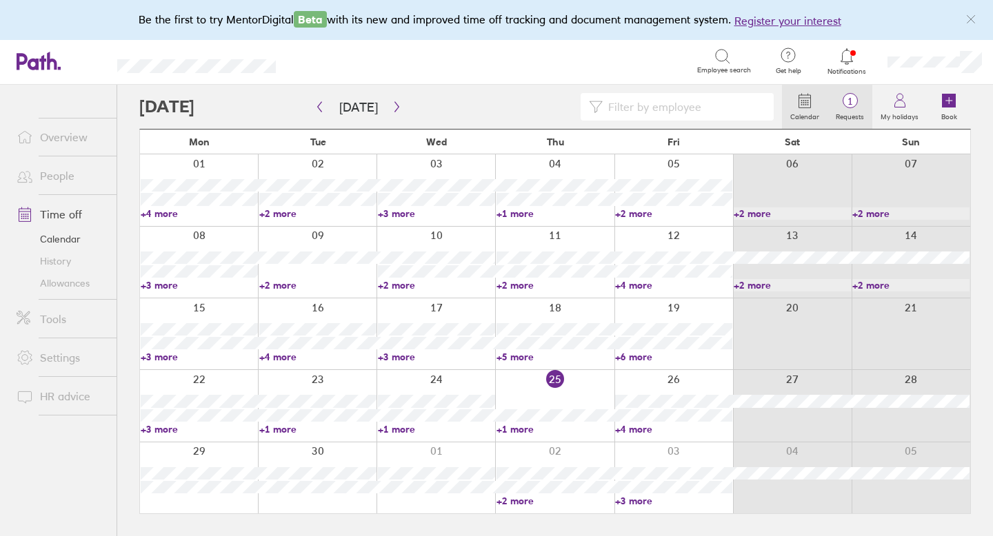 This screenshot has height=536, width=993. I want to click on span: Sat, so click(792, 142).